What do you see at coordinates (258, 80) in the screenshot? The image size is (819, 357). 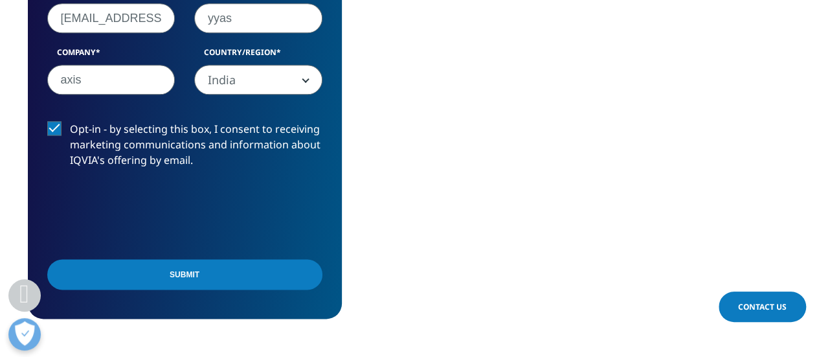 I see `span: India` at bounding box center [258, 80].